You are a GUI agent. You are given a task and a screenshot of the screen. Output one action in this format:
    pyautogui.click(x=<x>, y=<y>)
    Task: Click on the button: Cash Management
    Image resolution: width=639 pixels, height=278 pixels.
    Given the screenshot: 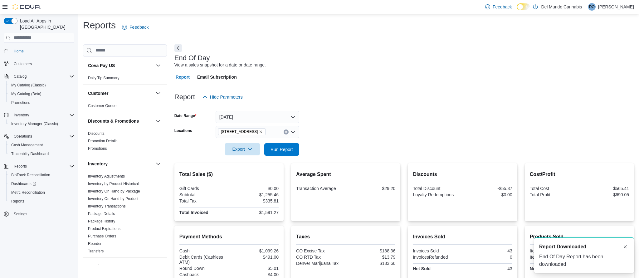 What is the action you would take?
    pyautogui.click(x=42, y=145)
    